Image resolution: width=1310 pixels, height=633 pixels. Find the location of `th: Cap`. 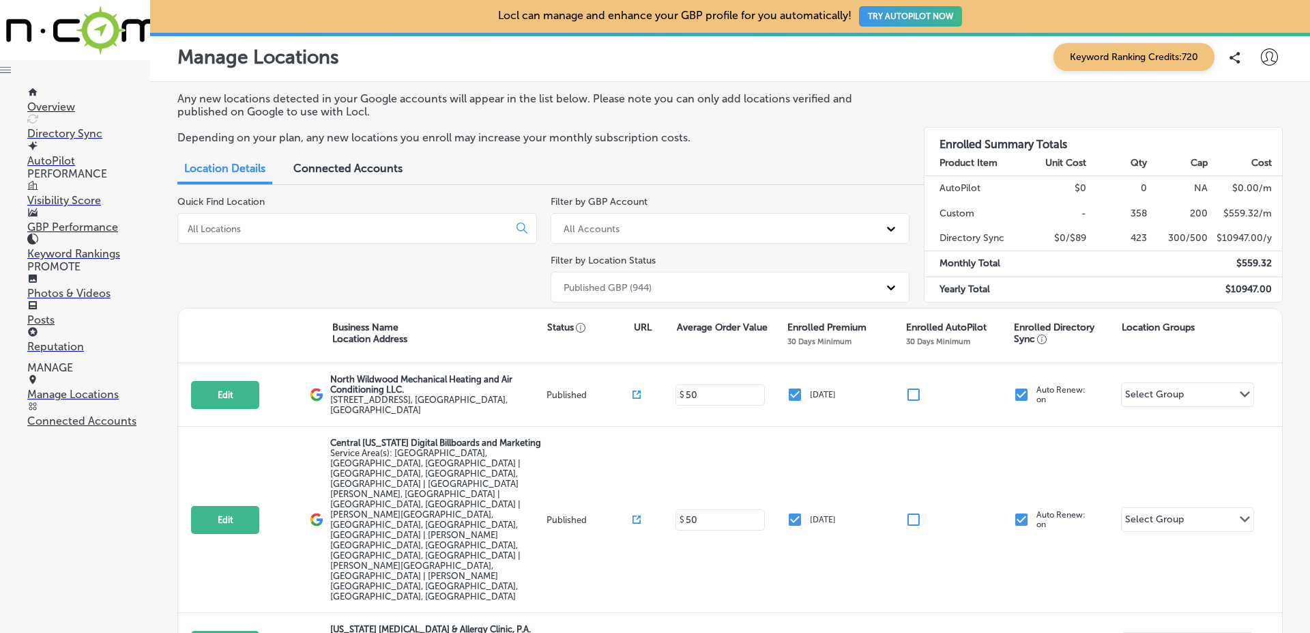

th: Cap is located at coordinates (1178, 163).